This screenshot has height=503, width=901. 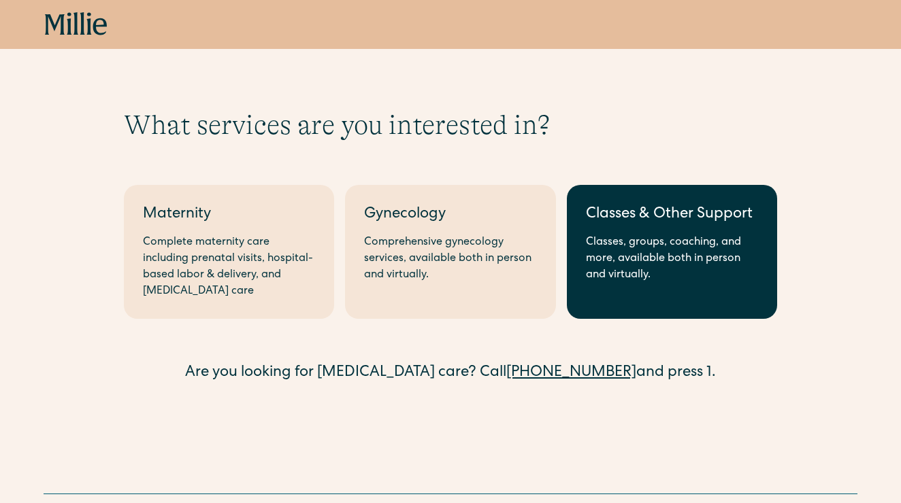 What do you see at coordinates (671, 259) in the screenshot?
I see `div: Classes, groups, coaching, and more, available both in person and virtually.` at bounding box center [671, 259].